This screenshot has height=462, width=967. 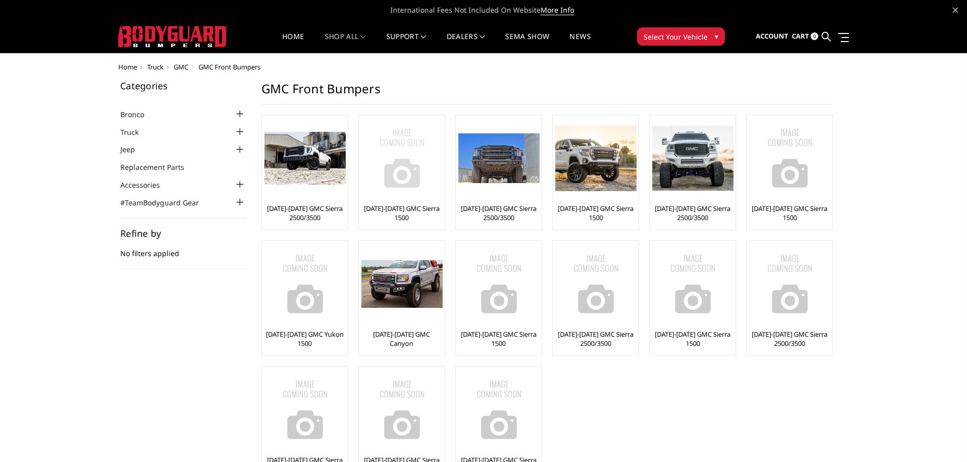 I want to click on a: SEMA Show, so click(x=527, y=43).